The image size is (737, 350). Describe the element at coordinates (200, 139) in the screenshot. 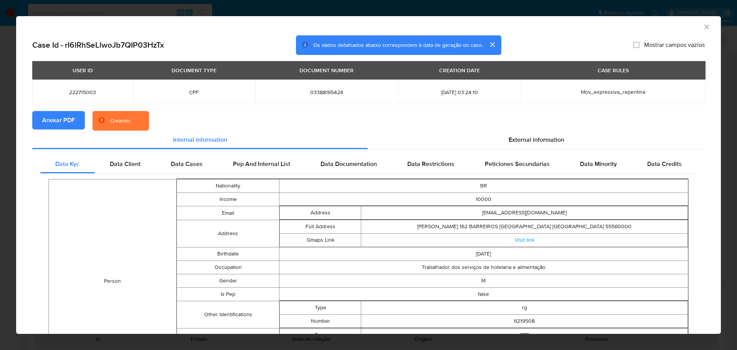

I see `span: Internal information` at that location.